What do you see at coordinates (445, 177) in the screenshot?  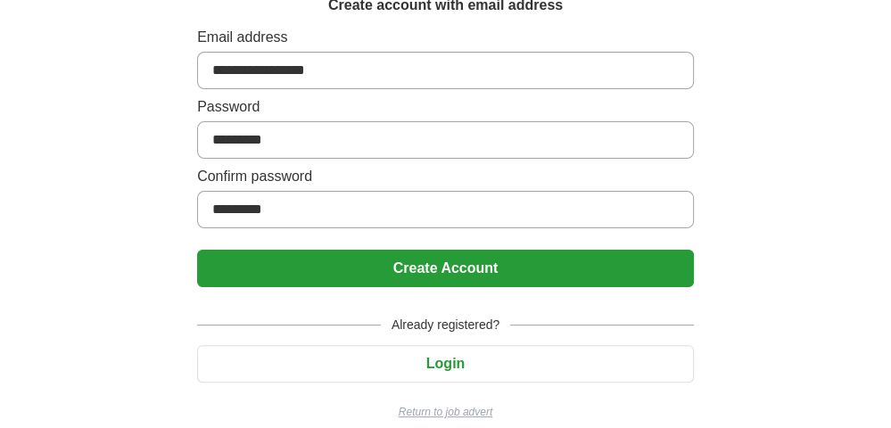 I see `label: Confirm password` at bounding box center [445, 177].